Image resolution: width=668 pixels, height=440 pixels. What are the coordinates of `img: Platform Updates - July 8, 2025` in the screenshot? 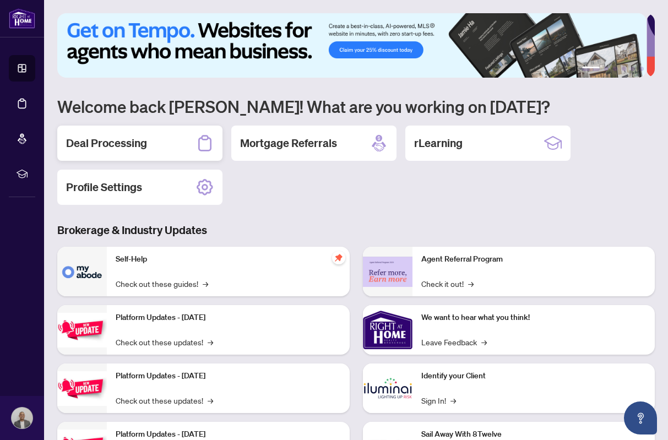 It's located at (82, 388).